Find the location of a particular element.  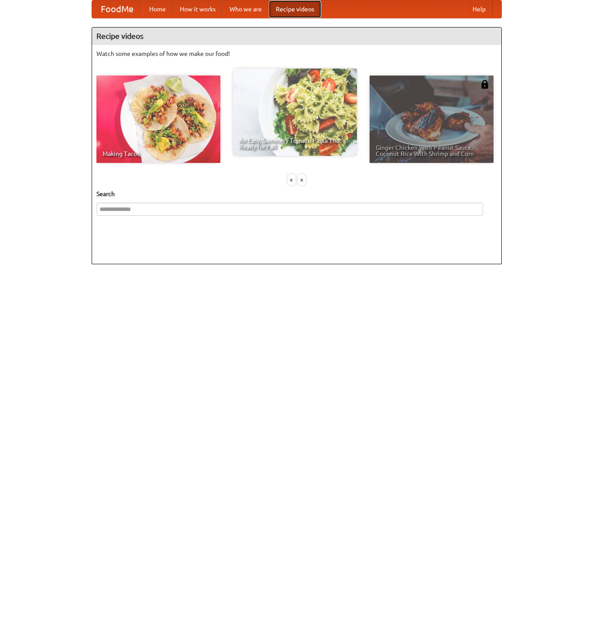

a: Who we are is located at coordinates (246, 9).